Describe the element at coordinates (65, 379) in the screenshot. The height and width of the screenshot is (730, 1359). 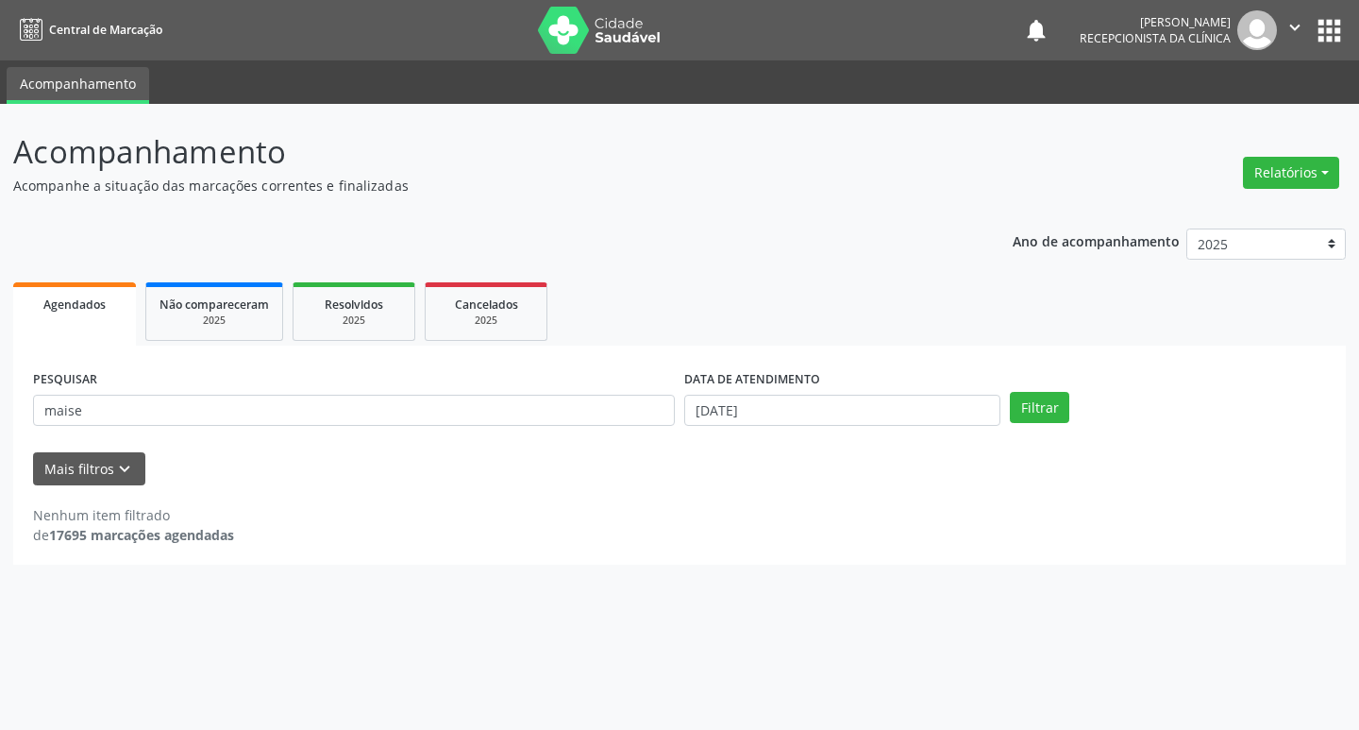
I see `label: PESQUISAR` at that location.